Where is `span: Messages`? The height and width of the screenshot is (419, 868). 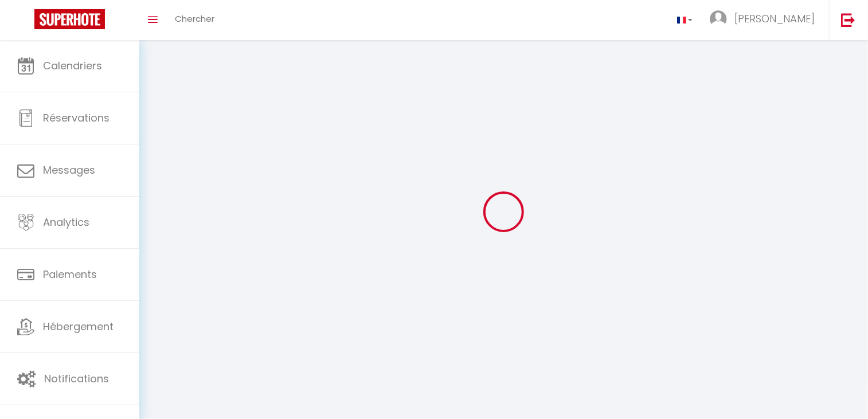
span: Messages is located at coordinates (69, 170).